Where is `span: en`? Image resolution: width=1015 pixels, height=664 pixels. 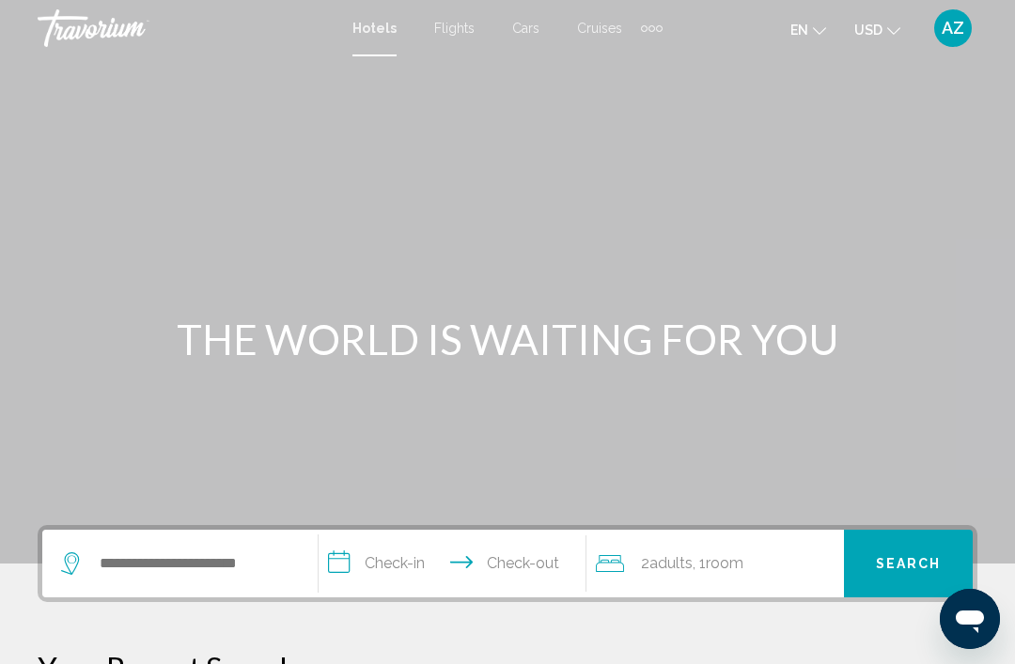
span: en is located at coordinates (799, 30).